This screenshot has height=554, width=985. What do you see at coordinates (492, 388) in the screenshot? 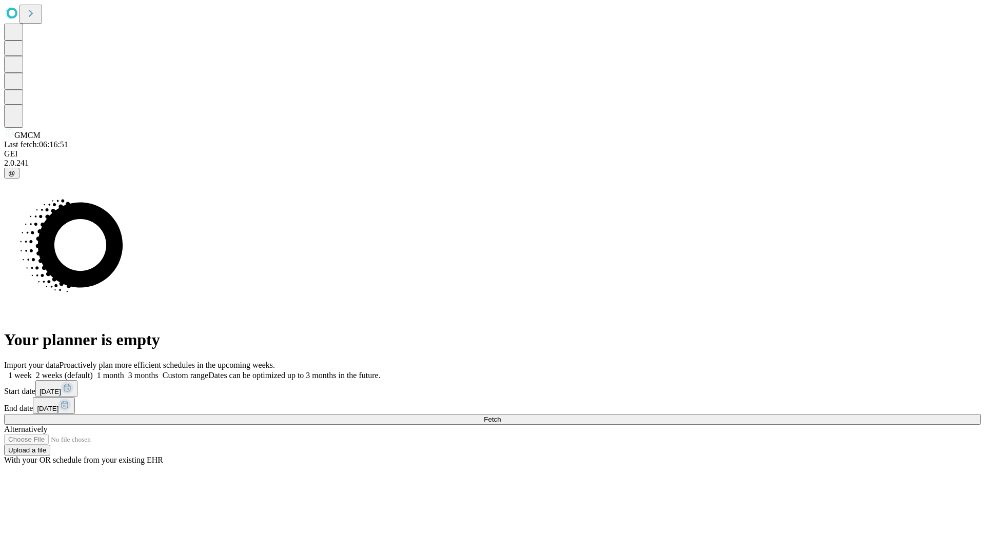
I see `div: Start date` at bounding box center [492, 388].